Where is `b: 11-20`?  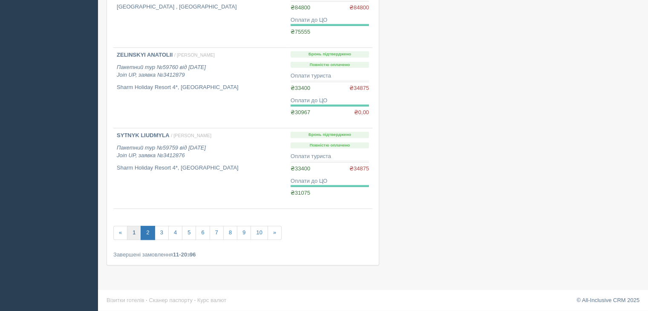 b: 11-20 is located at coordinates (180, 254).